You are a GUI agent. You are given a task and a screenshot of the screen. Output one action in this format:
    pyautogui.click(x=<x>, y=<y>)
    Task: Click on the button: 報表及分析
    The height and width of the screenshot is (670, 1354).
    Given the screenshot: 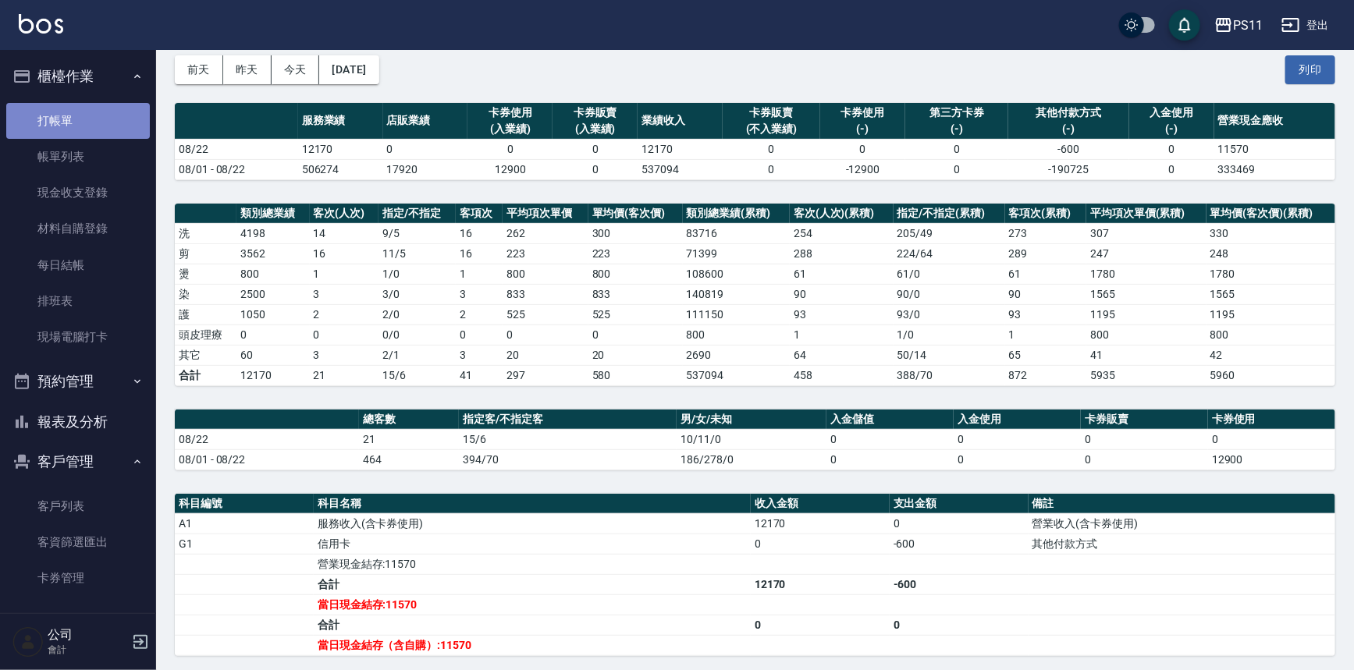 What is the action you would take?
    pyautogui.click(x=78, y=422)
    